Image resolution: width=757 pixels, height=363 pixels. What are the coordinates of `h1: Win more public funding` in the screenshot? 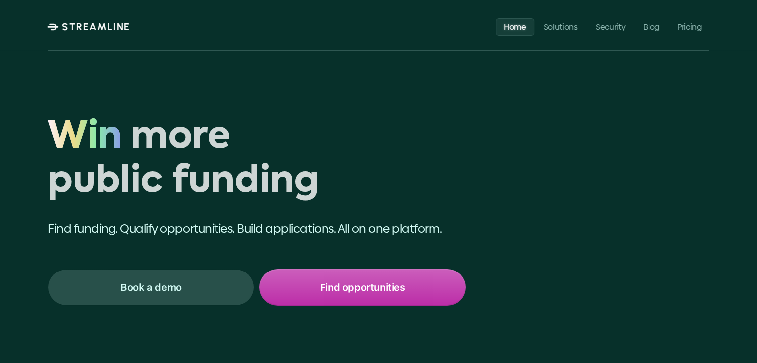 It's located at (257, 160).